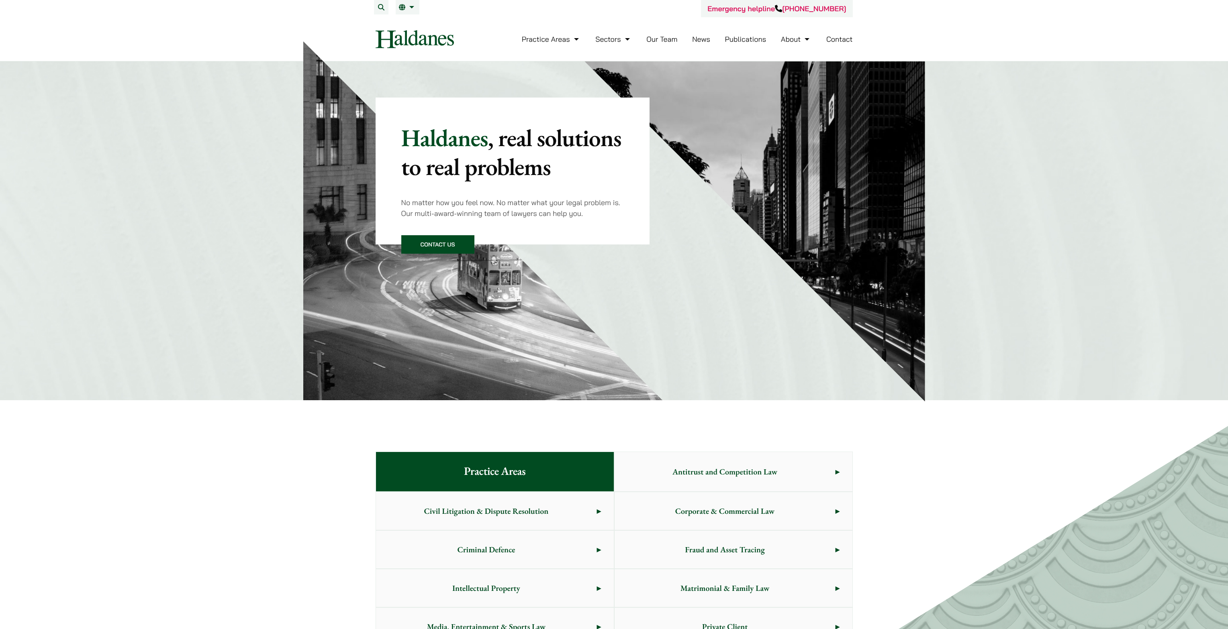 Image resolution: width=1228 pixels, height=629 pixels. I want to click on a: Fraud and Asset Tracing, so click(733, 550).